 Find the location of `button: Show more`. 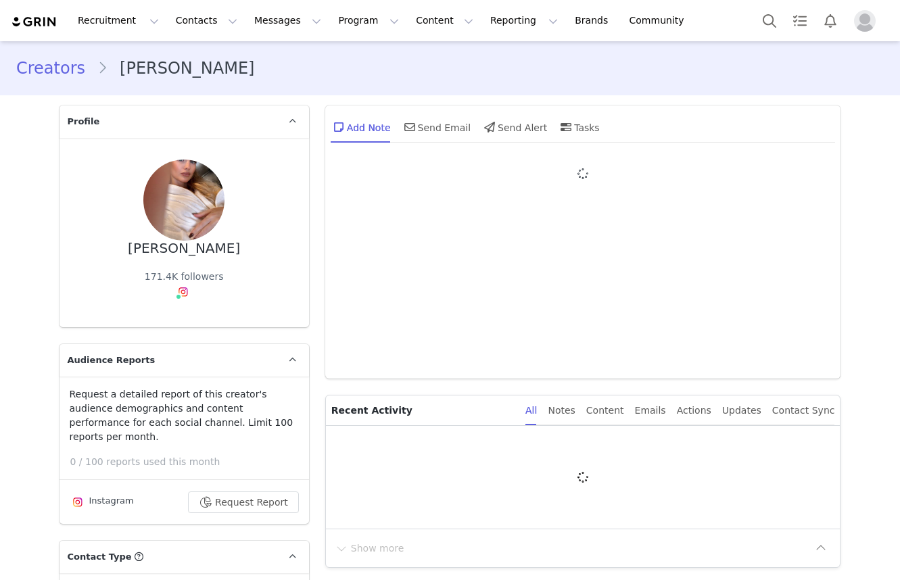

button: Show more is located at coordinates (369, 549).